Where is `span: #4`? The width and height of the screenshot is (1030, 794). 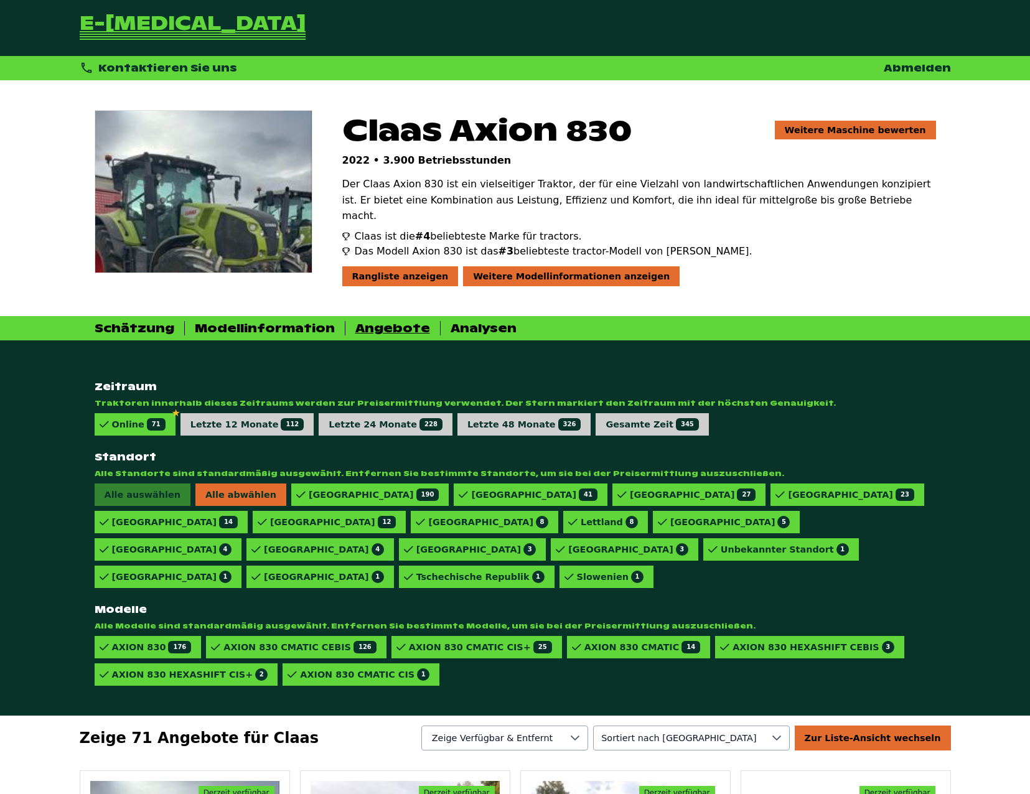
span: #4 is located at coordinates (423, 236).